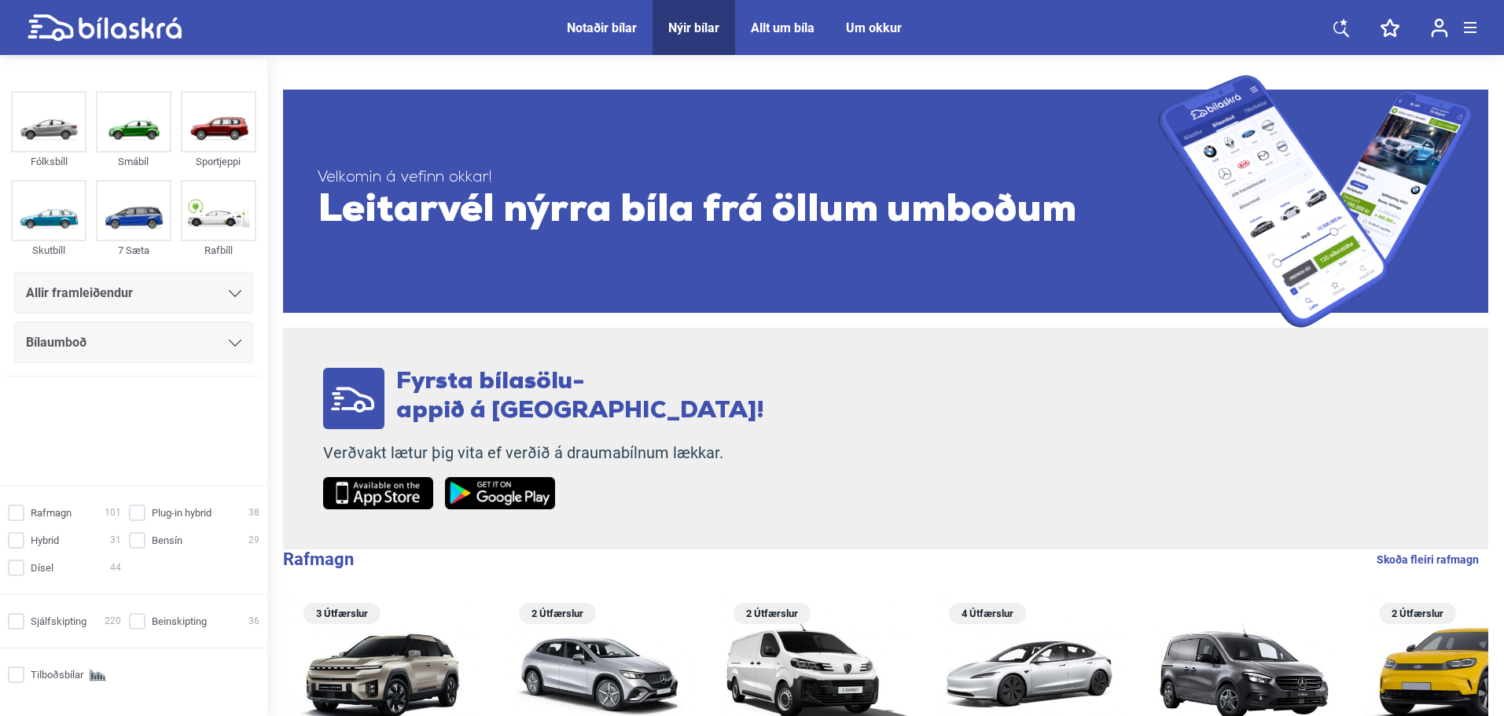 This screenshot has height=716, width=1504. I want to click on span: Hybrid, so click(45, 540).